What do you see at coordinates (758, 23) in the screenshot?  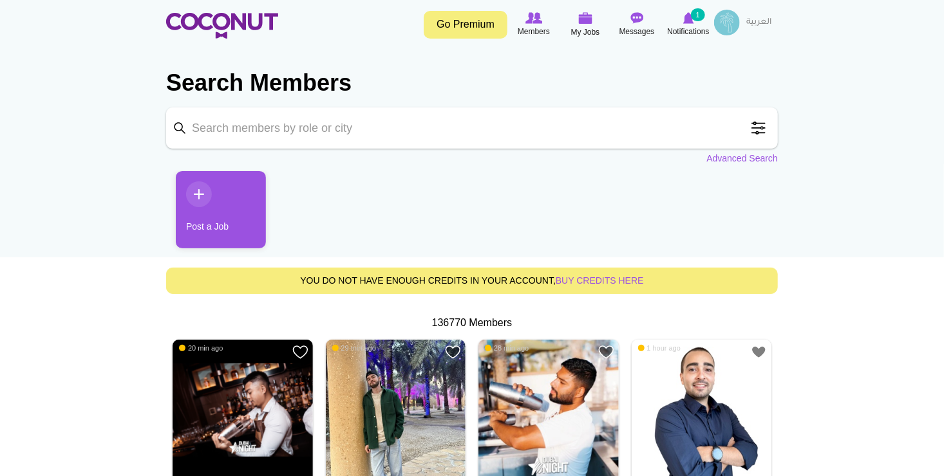 I see `a: العربية` at bounding box center [758, 23].